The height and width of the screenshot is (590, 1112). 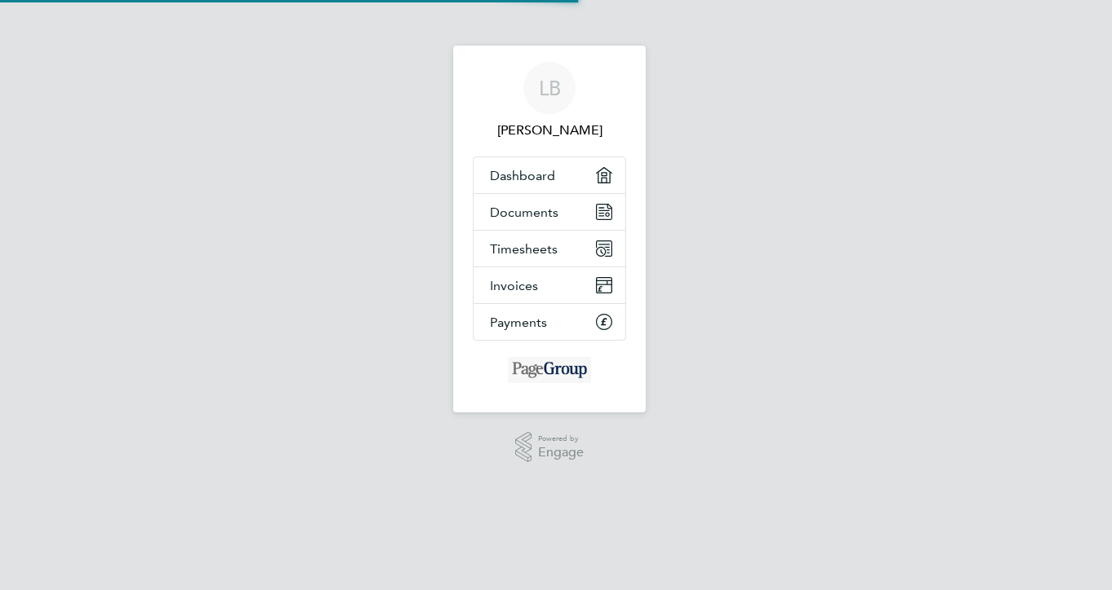 What do you see at coordinates (524, 212) in the screenshot?
I see `span: Documents` at bounding box center [524, 212].